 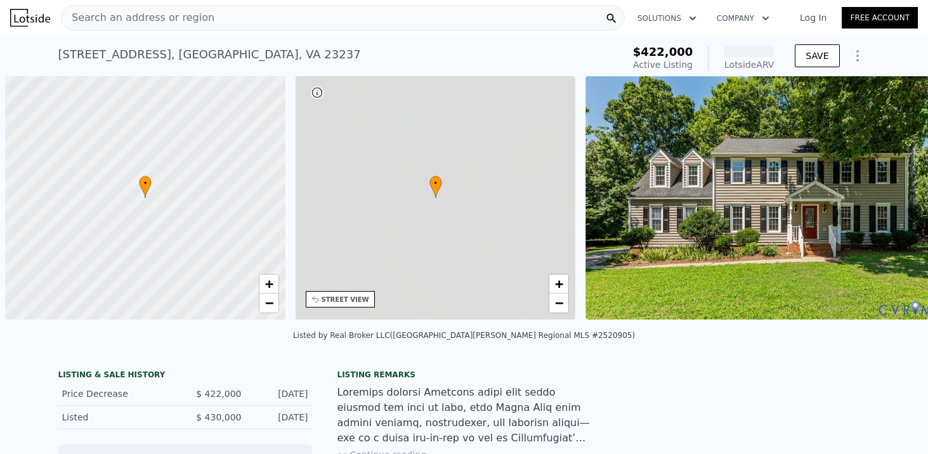 What do you see at coordinates (218, 394) in the screenshot?
I see `span: $ 422,000` at bounding box center [218, 394].